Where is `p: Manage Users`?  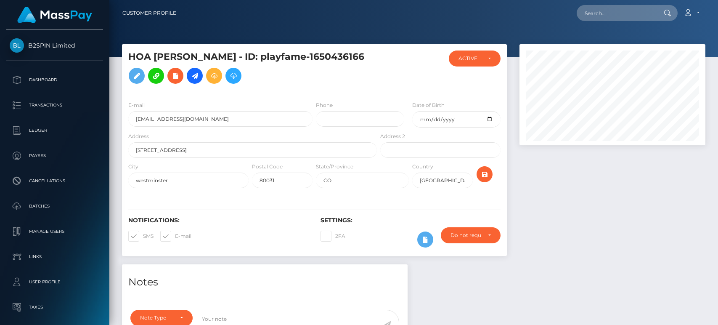
p: Manage Users is located at coordinates (55, 231).